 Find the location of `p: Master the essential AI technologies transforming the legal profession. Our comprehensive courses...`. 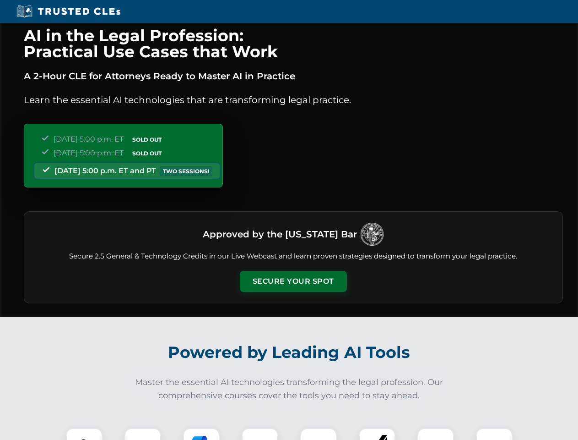

p: Master the essential AI technologies transforming the legal profession. Our comprehensive courses... is located at coordinates (289, 389).